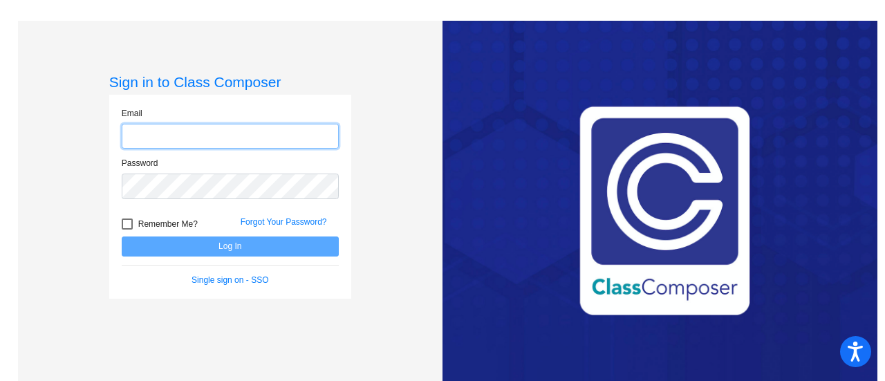 The width and height of the screenshot is (885, 381). I want to click on a: Single sign on - SSO, so click(230, 280).